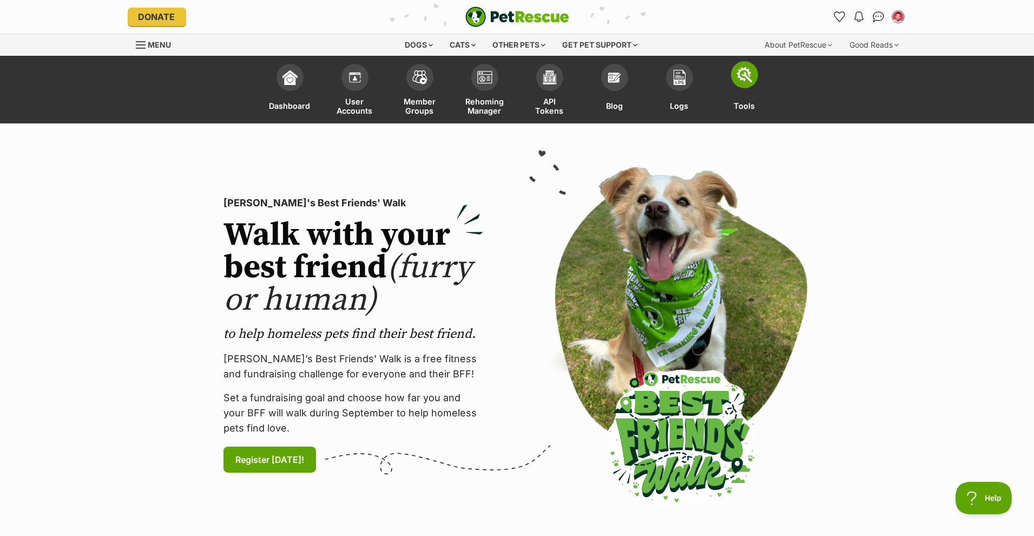  Describe the element at coordinates (519, 45) in the screenshot. I see `div: Other pets` at that location.